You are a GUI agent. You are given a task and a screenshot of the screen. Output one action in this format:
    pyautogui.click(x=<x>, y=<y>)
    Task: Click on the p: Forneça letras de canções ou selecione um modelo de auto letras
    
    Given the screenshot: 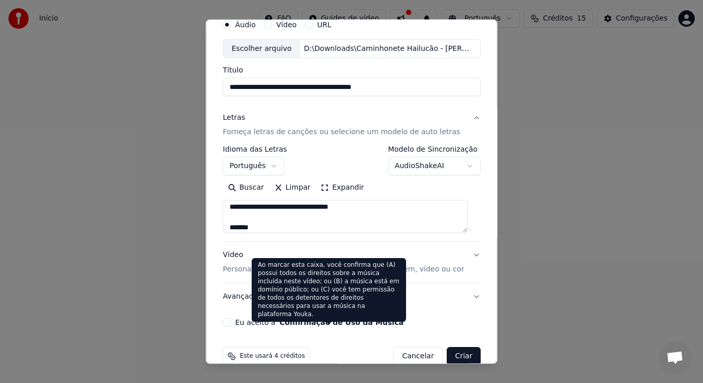 What is the action you would take?
    pyautogui.click(x=341, y=132)
    